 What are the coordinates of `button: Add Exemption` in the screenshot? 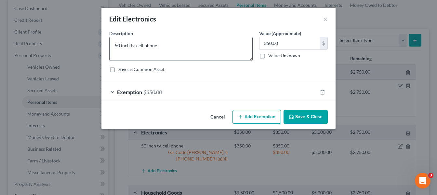 It's located at (257, 117).